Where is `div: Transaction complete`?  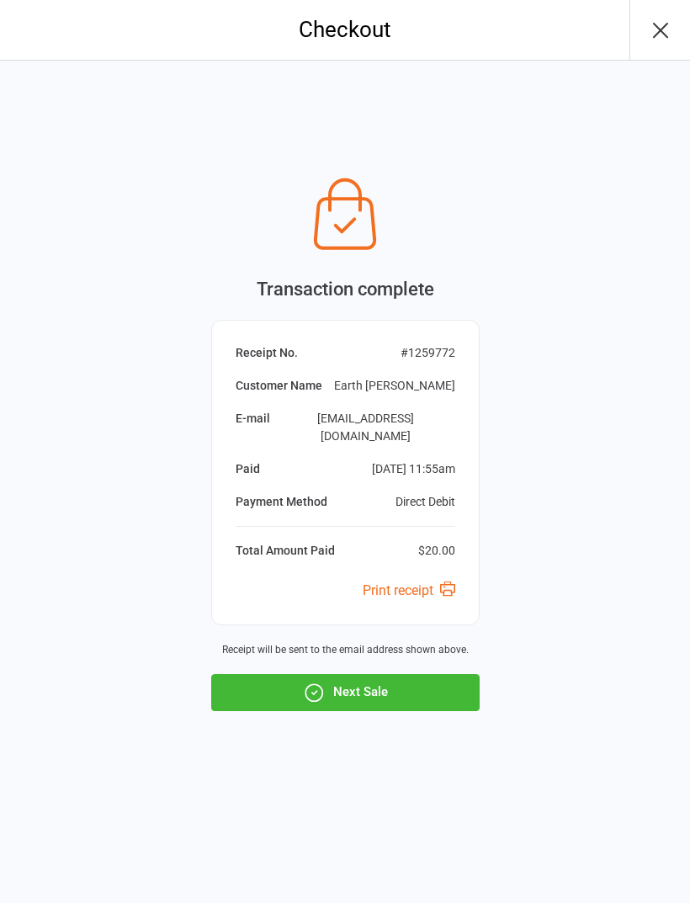 div: Transaction complete is located at coordinates (345, 289).